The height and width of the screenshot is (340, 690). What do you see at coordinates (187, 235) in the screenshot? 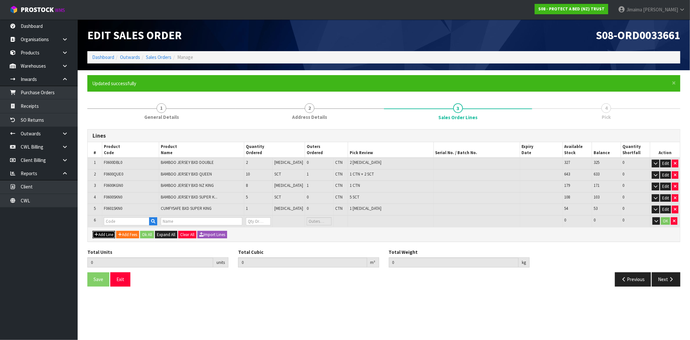
I see `button: Clear All` at bounding box center [187, 235].